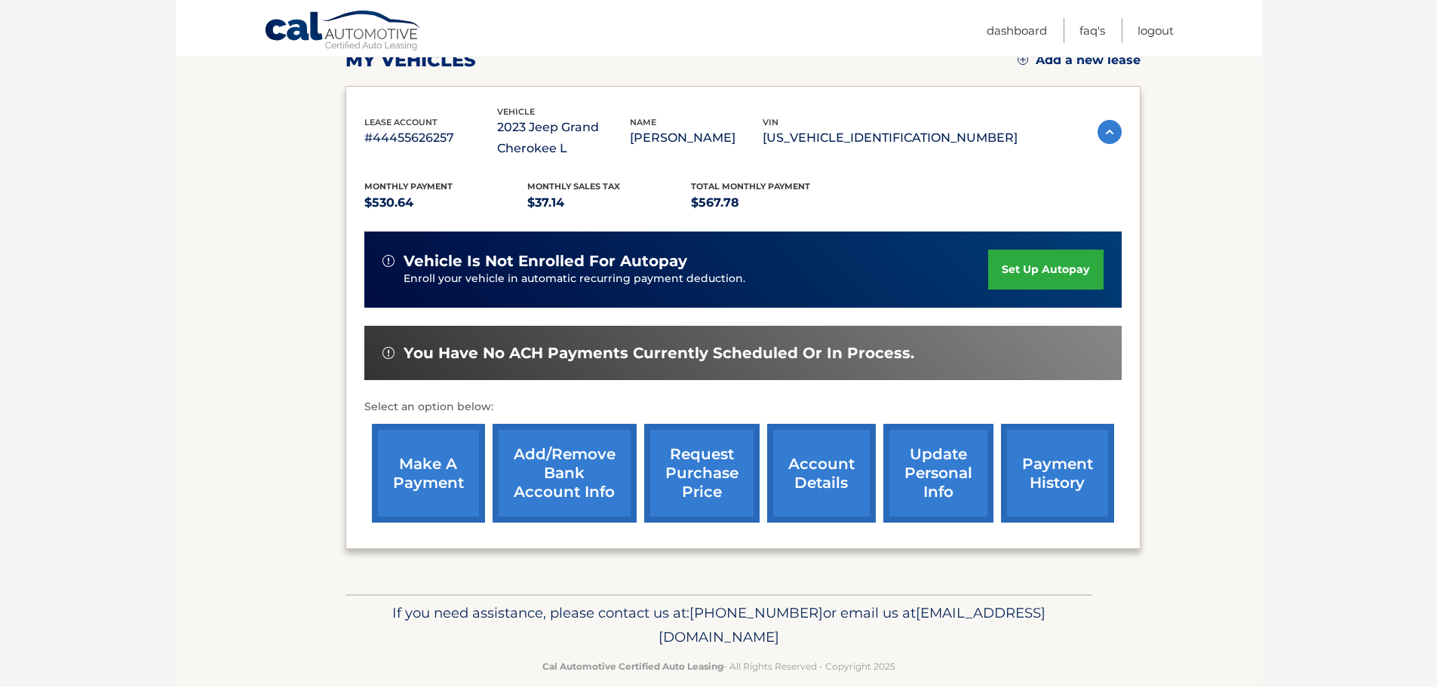  What do you see at coordinates (1092, 30) in the screenshot?
I see `a: FAQ's` at bounding box center [1092, 30].